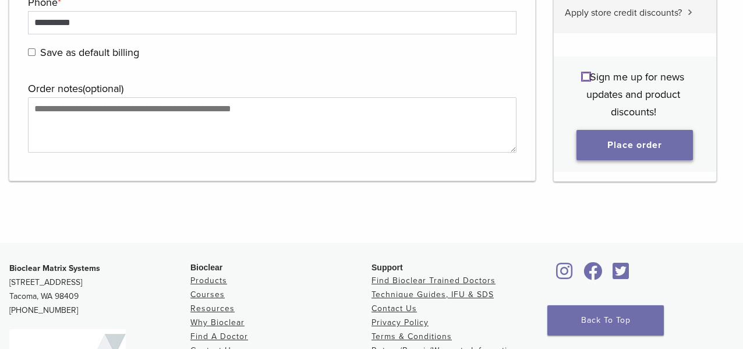 The width and height of the screenshot is (743, 349). I want to click on button: Place order, so click(635, 144).